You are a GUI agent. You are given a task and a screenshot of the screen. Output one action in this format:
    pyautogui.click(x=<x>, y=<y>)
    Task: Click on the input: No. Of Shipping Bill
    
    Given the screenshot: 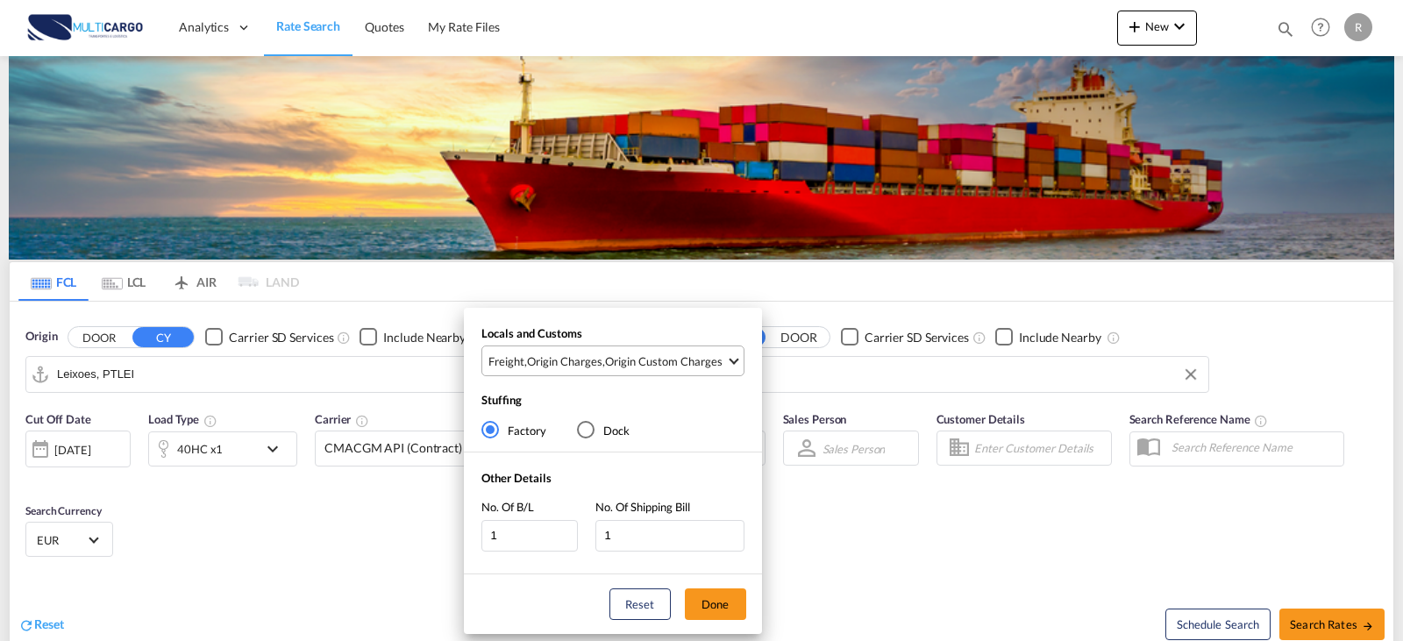 What is the action you would take?
    pyautogui.click(x=670, y=536)
    